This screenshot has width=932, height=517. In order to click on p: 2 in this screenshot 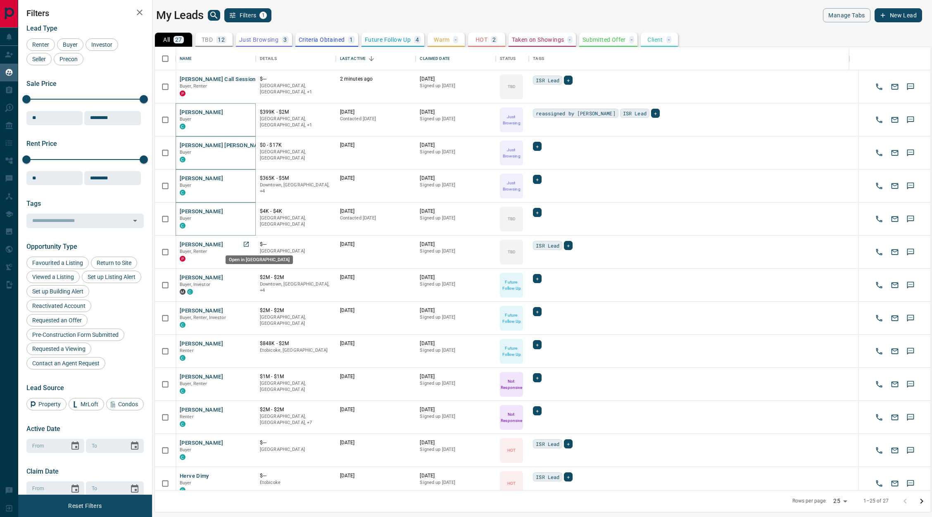, I will do `click(494, 40)`.